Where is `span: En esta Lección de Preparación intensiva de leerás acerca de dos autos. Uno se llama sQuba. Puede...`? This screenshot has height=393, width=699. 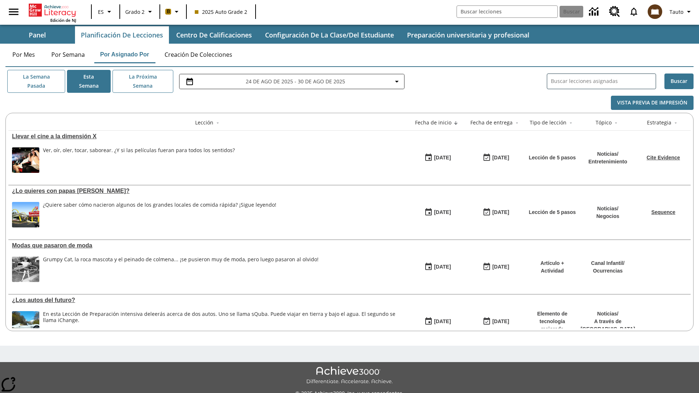
span: En esta Lección de Preparación intensiva de leerás acerca de dos autos. Uno se llama sQuba. Puede... is located at coordinates (224, 324).